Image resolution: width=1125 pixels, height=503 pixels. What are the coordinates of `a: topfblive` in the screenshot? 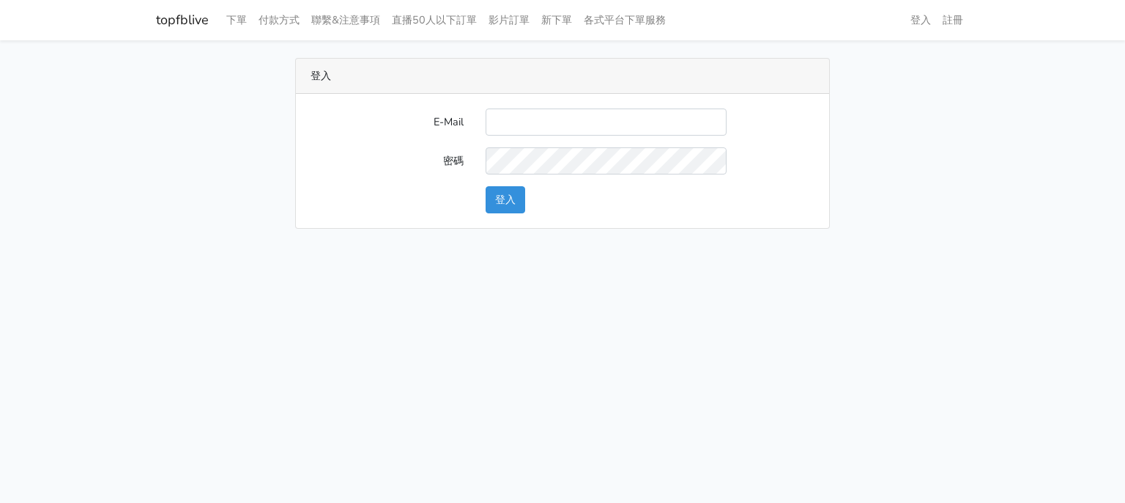 It's located at (182, 20).